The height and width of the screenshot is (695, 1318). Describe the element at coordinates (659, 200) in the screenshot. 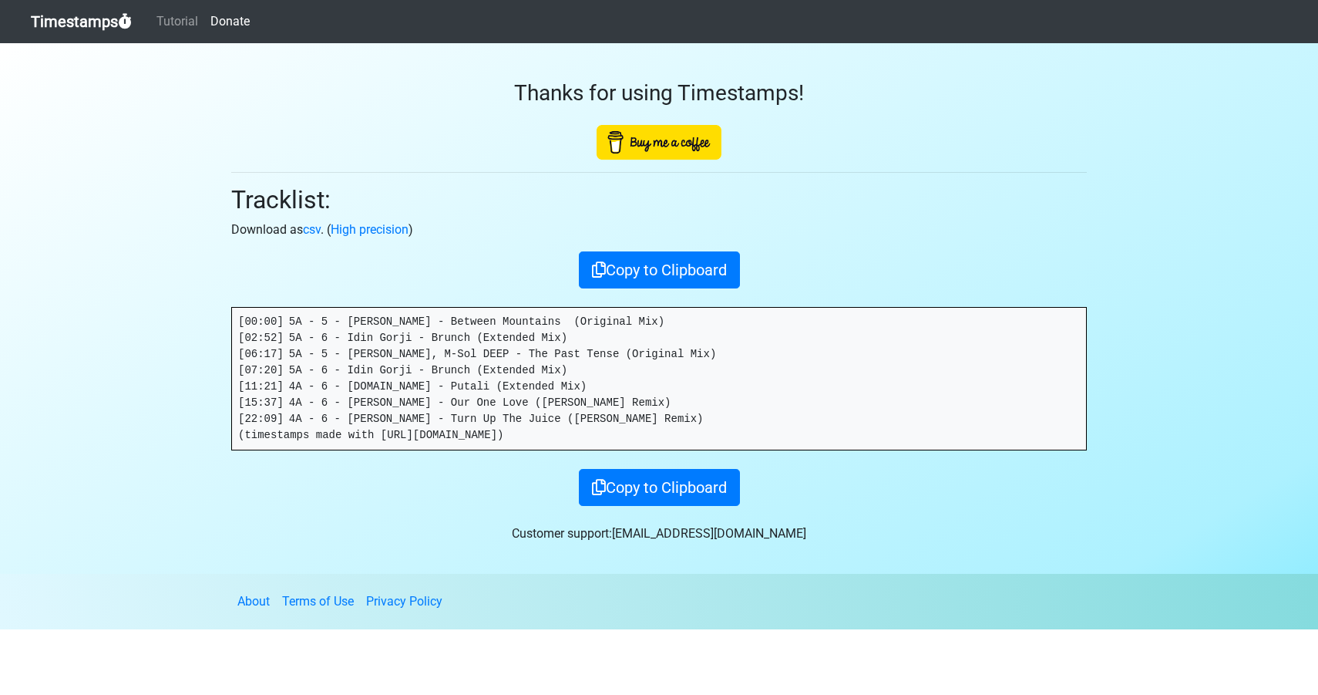

I see `h2: Tracklist:` at that location.